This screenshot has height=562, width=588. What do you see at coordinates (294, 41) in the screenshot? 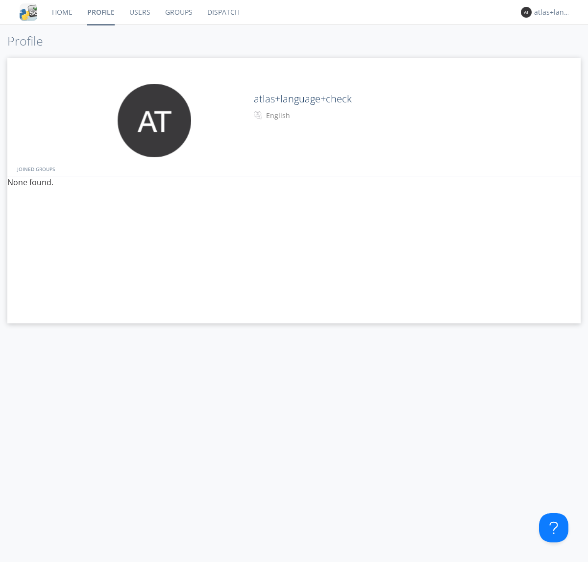
I see `h1: Profile` at bounding box center [294, 41].